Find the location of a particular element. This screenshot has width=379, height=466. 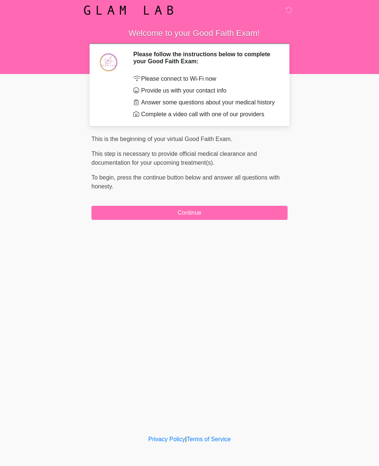

img: Glam Lab Logo is located at coordinates (128, 10).